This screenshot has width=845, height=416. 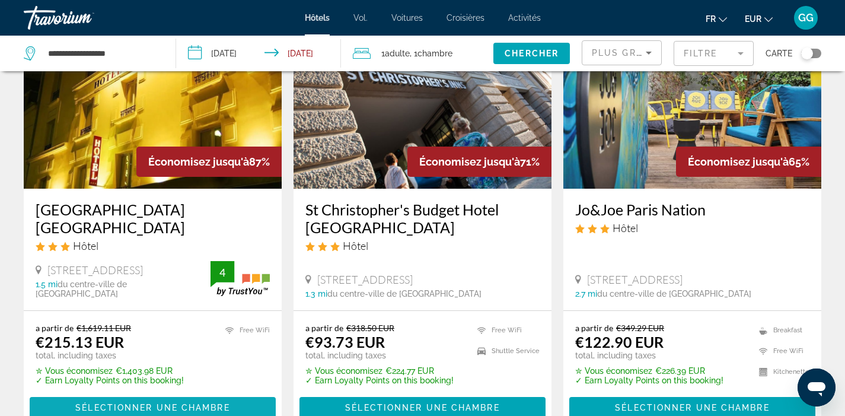 What do you see at coordinates (407, 18) in the screenshot?
I see `a: Voitures` at bounding box center [407, 18].